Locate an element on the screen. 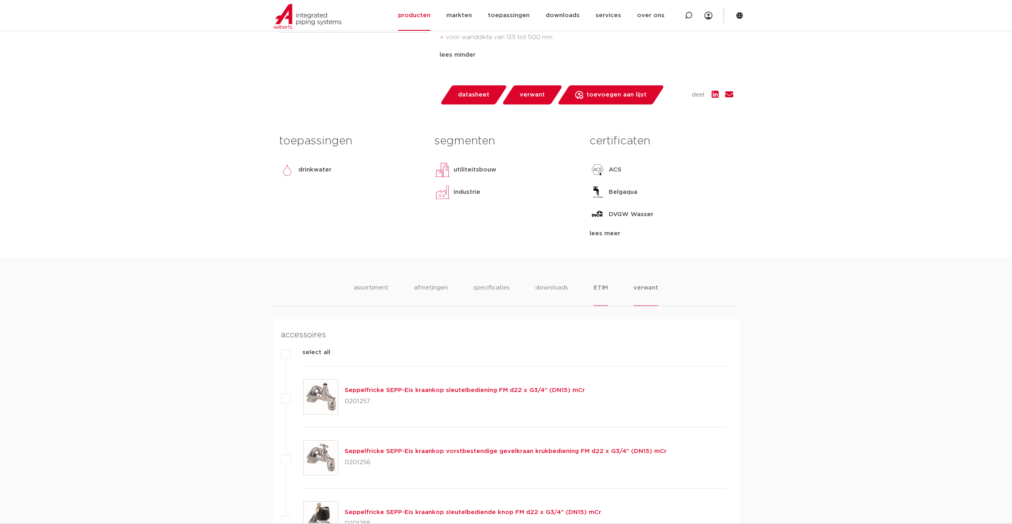 Image resolution: width=1012 pixels, height=524 pixels. span: toevoegen aan lijst is located at coordinates (616, 95).